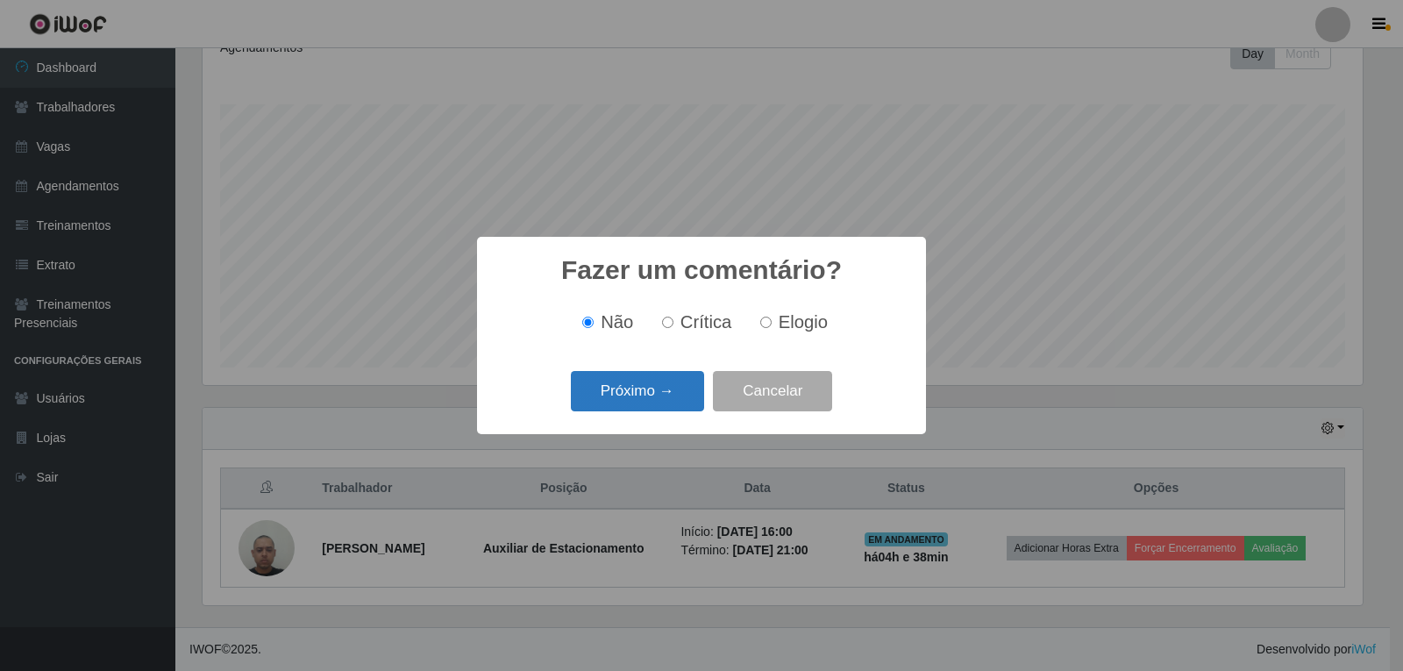 The height and width of the screenshot is (671, 1403). What do you see at coordinates (701, 270) in the screenshot?
I see `h2: Fazer um comentário?` at bounding box center [701, 270].